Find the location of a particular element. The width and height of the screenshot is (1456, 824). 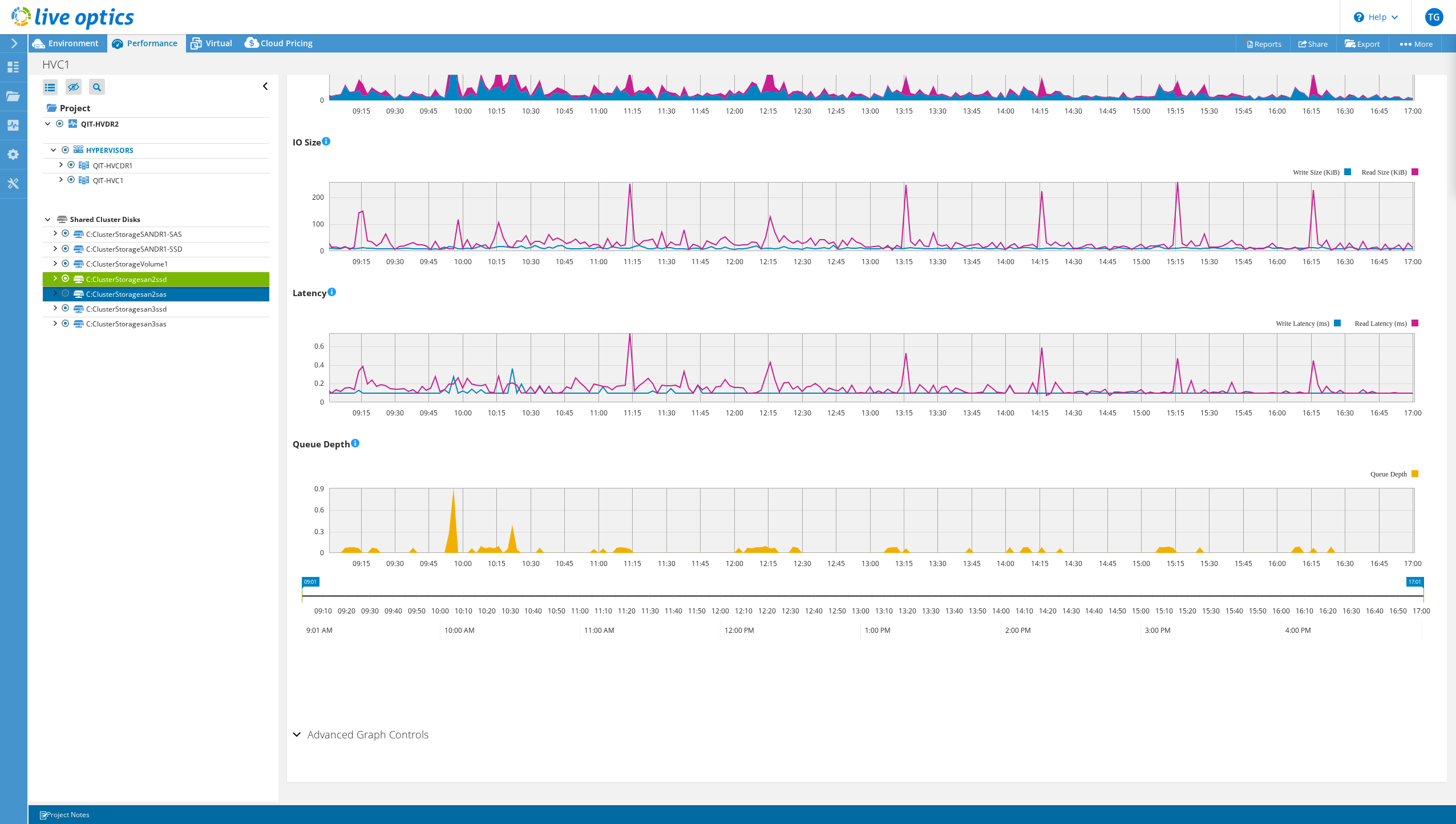

h1: HVC1 is located at coordinates (62, 65).